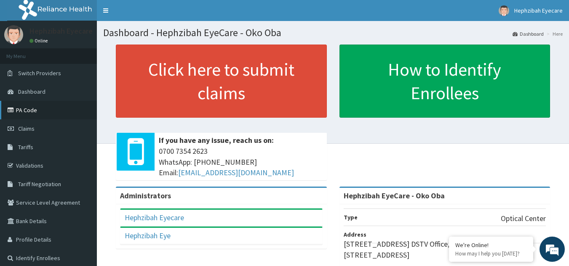  Describe the element at coordinates (61, 31) in the screenshot. I see `p: Hephzibah Eyecare` at that location.